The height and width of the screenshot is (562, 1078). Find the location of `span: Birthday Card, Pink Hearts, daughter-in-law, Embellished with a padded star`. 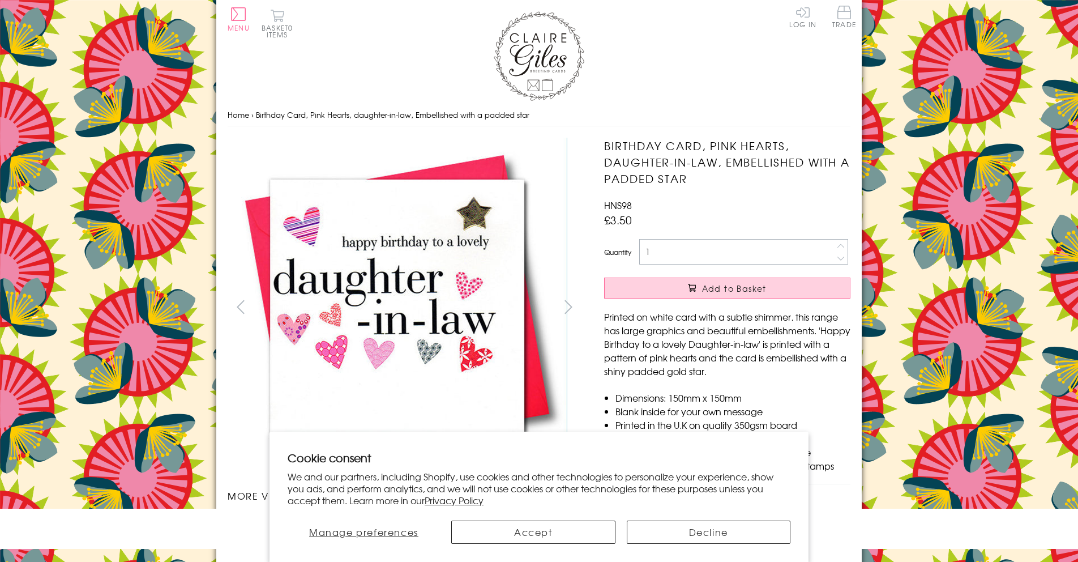

span: Birthday Card, Pink Hearts, daughter-in-law, Embellished with a padded star is located at coordinates (392, 114).